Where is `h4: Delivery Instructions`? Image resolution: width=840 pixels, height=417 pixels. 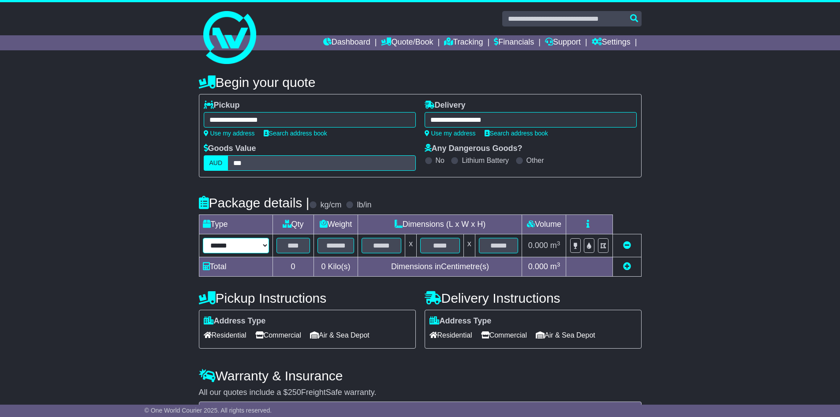 h4: Delivery Instructions is located at coordinates (533, 298).